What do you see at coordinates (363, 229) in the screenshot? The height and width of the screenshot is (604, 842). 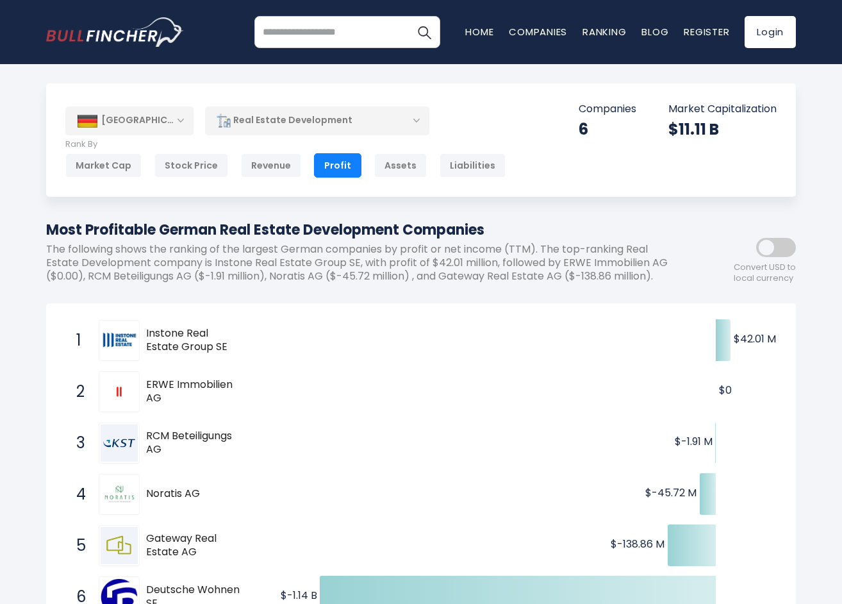 I see `h1: Most Profitable German Real Estate Development Companies` at bounding box center [363, 229].